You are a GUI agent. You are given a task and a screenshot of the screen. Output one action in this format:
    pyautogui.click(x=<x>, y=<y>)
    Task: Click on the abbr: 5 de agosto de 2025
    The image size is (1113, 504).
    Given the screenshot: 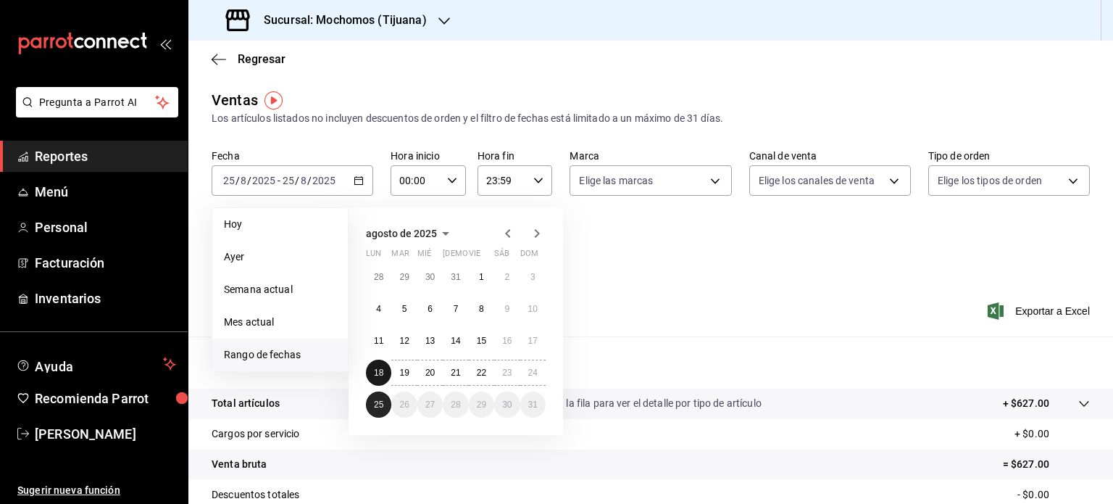 What is the action you would take?
    pyautogui.click(x=404, y=309)
    